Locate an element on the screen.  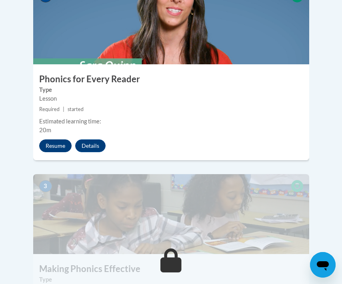
span: 3 is located at coordinates (46, 186).